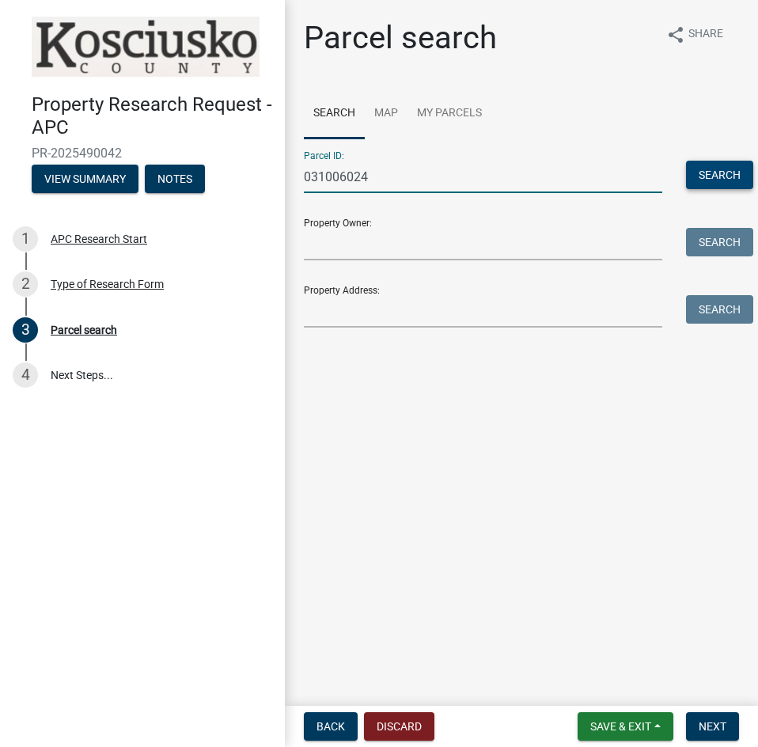 This screenshot has height=747, width=758. What do you see at coordinates (625, 727) in the screenshot?
I see `button: Save & Exit` at bounding box center [625, 727].